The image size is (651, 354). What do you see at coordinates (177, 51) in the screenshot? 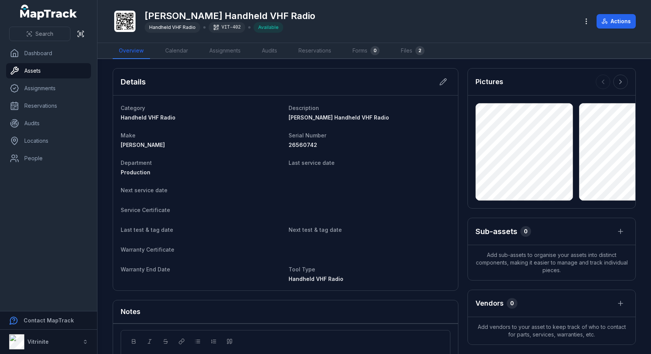
I see `a: Calendar` at bounding box center [177, 51].